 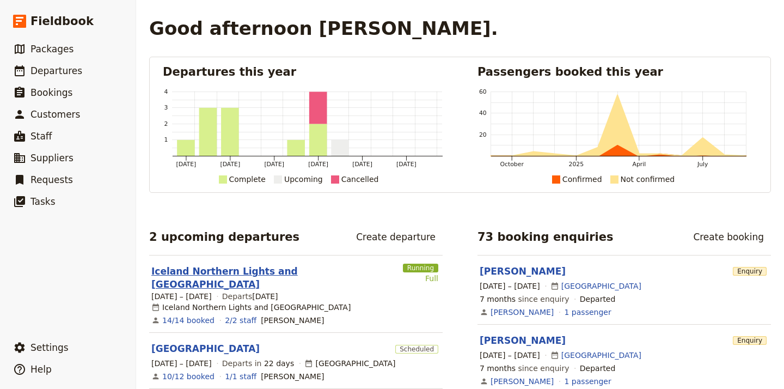 I want to click on a: Create departure, so click(x=396, y=237).